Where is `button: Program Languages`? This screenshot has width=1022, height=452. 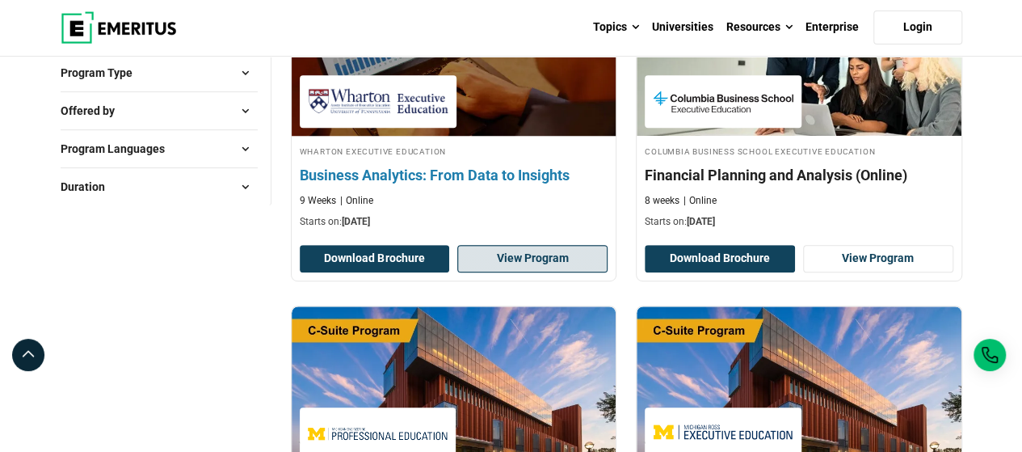 button: Program Languages is located at coordinates (159, 149).